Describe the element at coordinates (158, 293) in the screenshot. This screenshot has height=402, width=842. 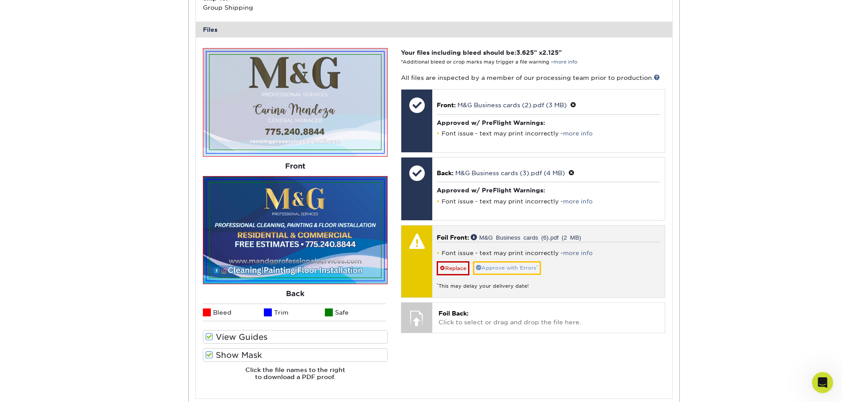
I see `button: Send a message…` at that location.